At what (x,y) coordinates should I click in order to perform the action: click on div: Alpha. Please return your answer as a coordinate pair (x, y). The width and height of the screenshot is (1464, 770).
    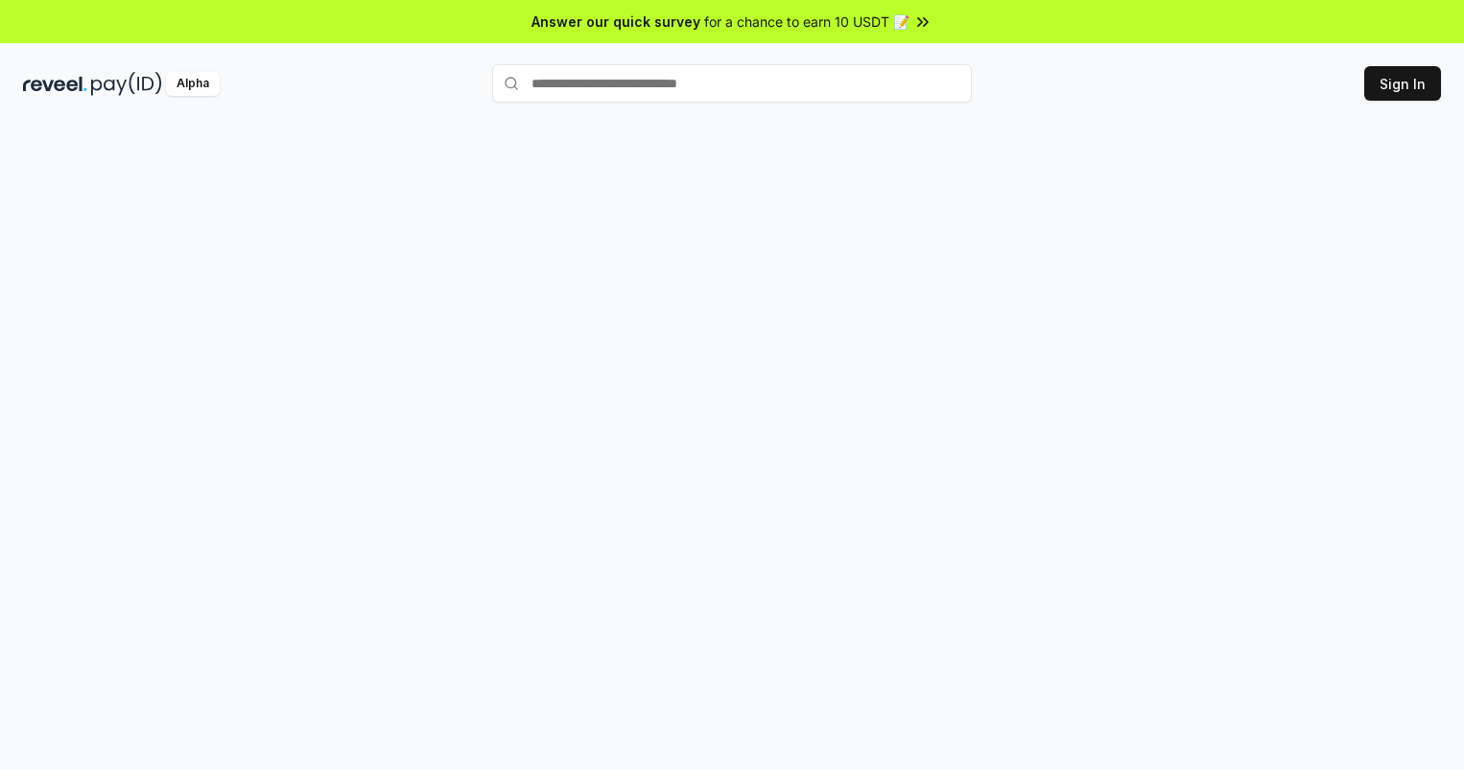
    Looking at the image, I should click on (193, 83).